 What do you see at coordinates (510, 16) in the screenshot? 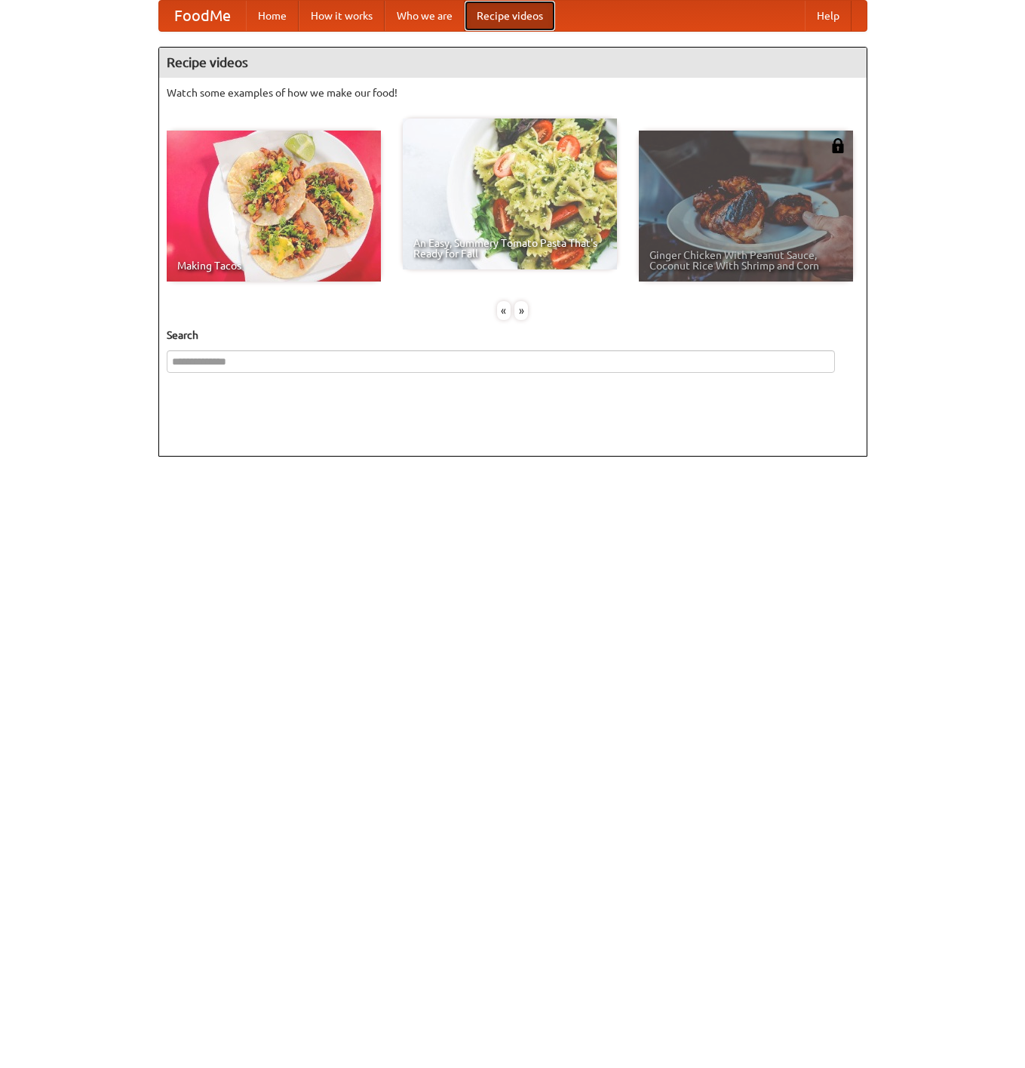
I see `a: Recipe videos` at bounding box center [510, 16].